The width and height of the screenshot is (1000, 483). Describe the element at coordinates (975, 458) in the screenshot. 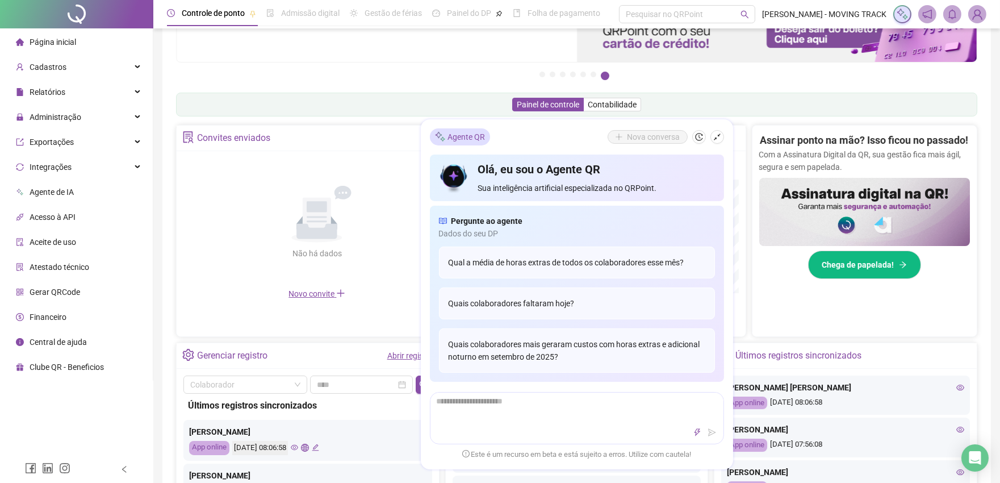

I see `div: Open Intercom Messenger` at that location.